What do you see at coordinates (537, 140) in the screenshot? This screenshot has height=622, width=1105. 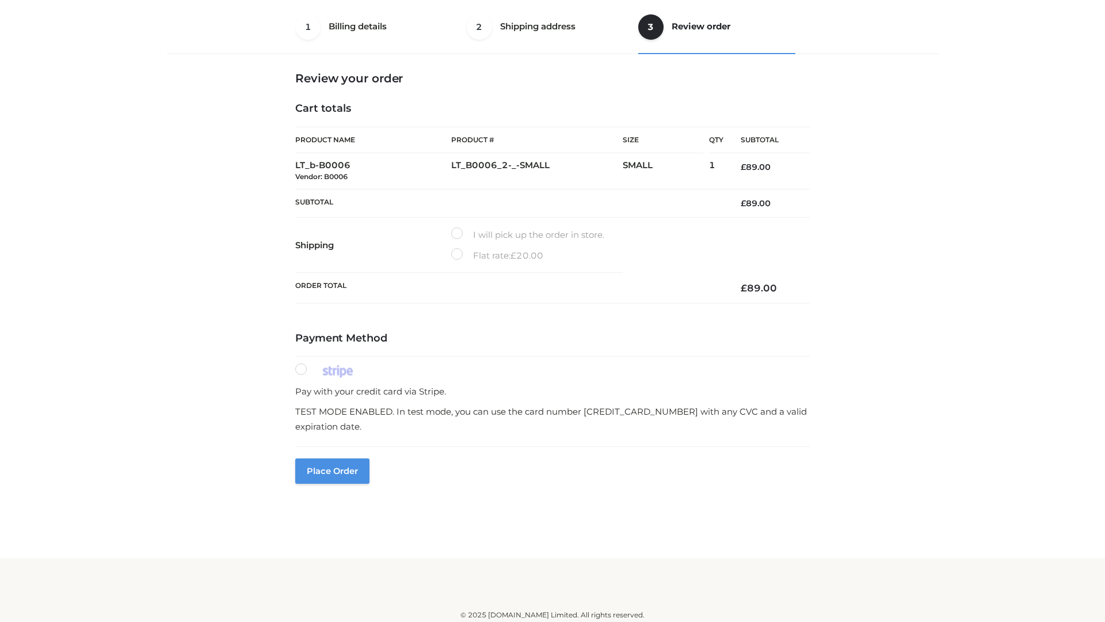 I see `th: Product #` at bounding box center [537, 140].